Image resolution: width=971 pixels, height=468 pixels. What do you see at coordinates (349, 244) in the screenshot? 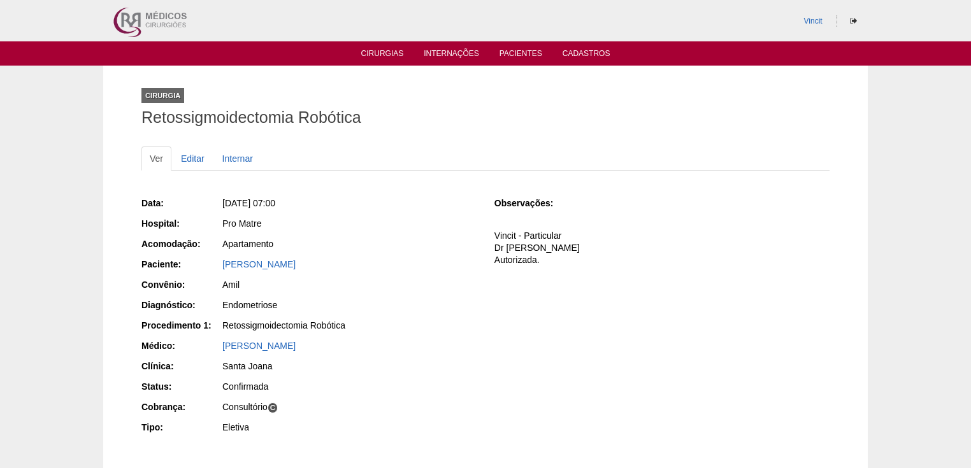
I see `div: Apartamento` at bounding box center [349, 244].